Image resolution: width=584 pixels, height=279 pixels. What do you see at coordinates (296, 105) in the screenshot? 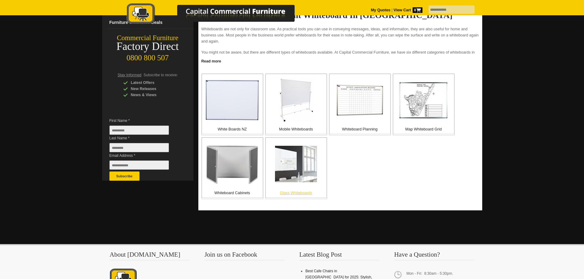
I see `a: Mobile Whiteboards Mobile Whiteboards` at bounding box center [296, 105].